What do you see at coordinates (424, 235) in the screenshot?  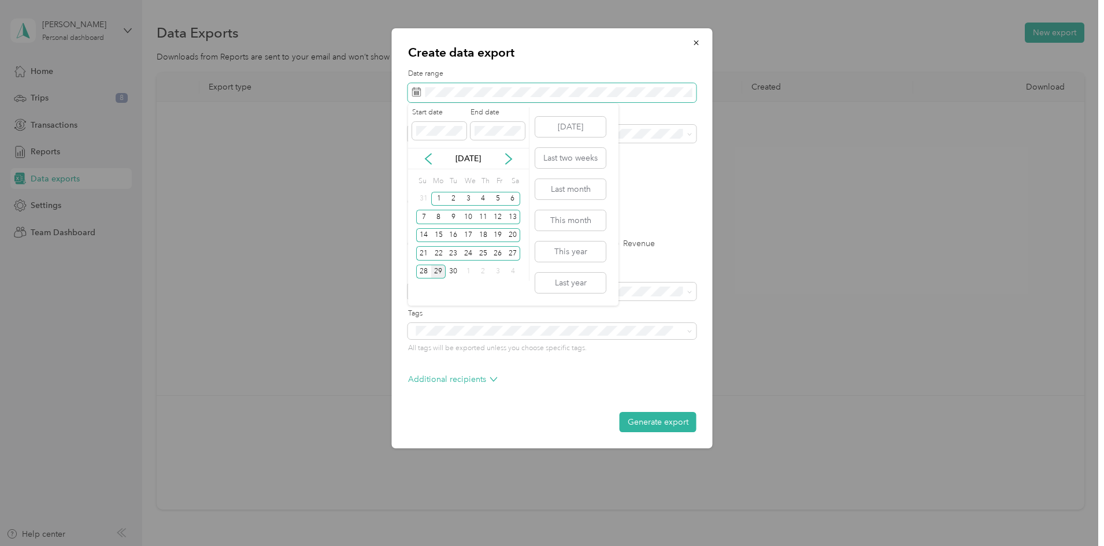 I see `div: 14` at bounding box center [424, 235].